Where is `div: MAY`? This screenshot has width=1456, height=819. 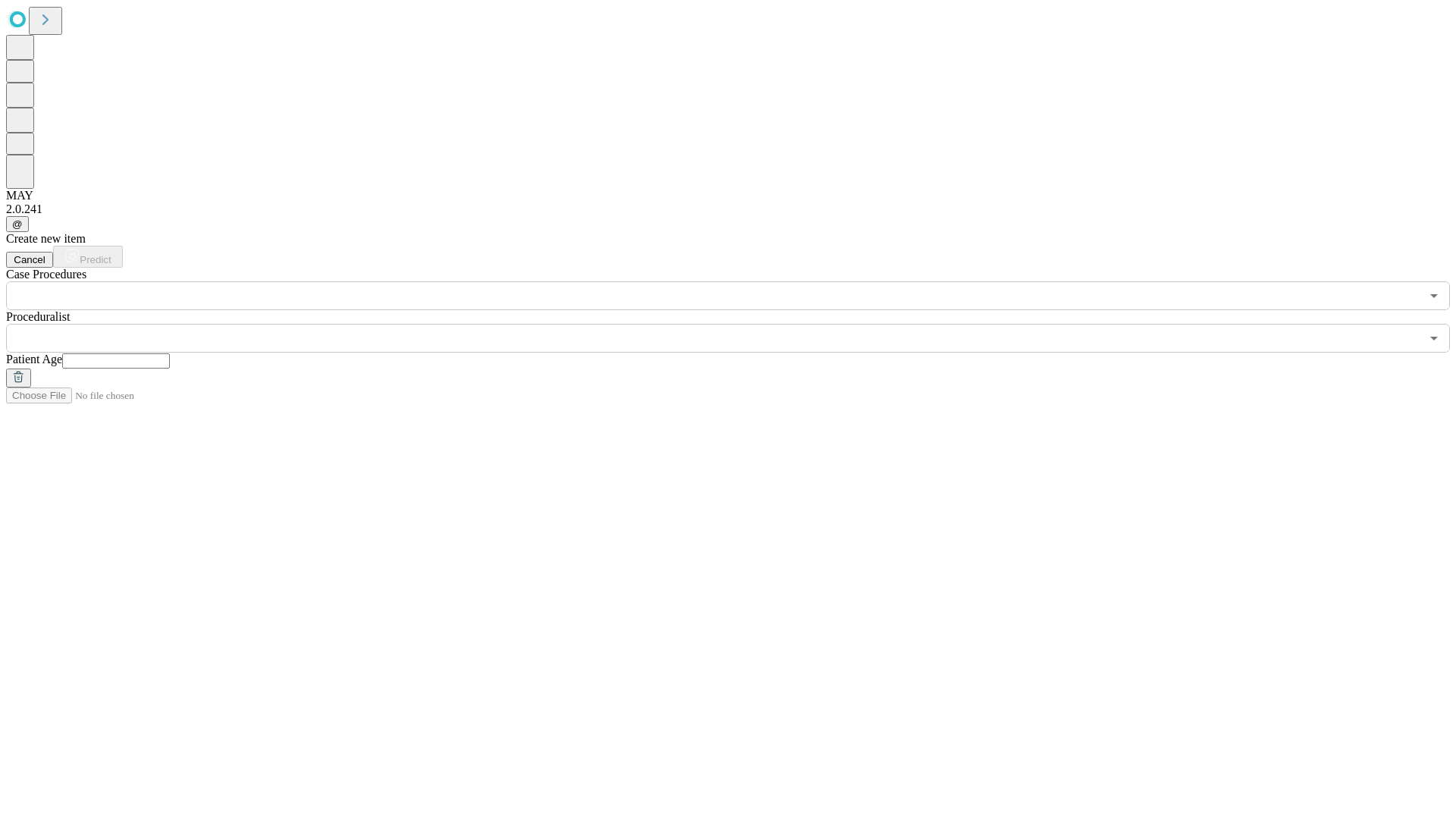
div: MAY is located at coordinates (728, 196).